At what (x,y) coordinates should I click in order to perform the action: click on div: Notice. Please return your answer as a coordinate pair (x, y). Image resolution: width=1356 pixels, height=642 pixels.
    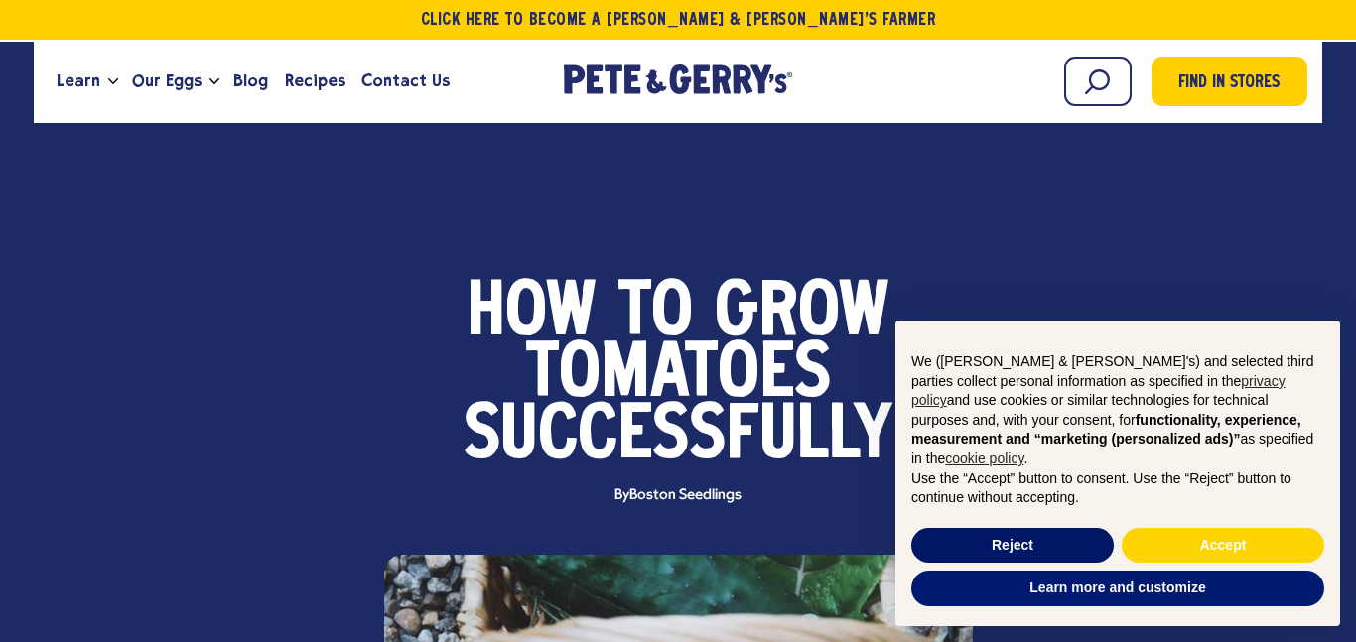
    Looking at the image, I should click on (1118, 474).